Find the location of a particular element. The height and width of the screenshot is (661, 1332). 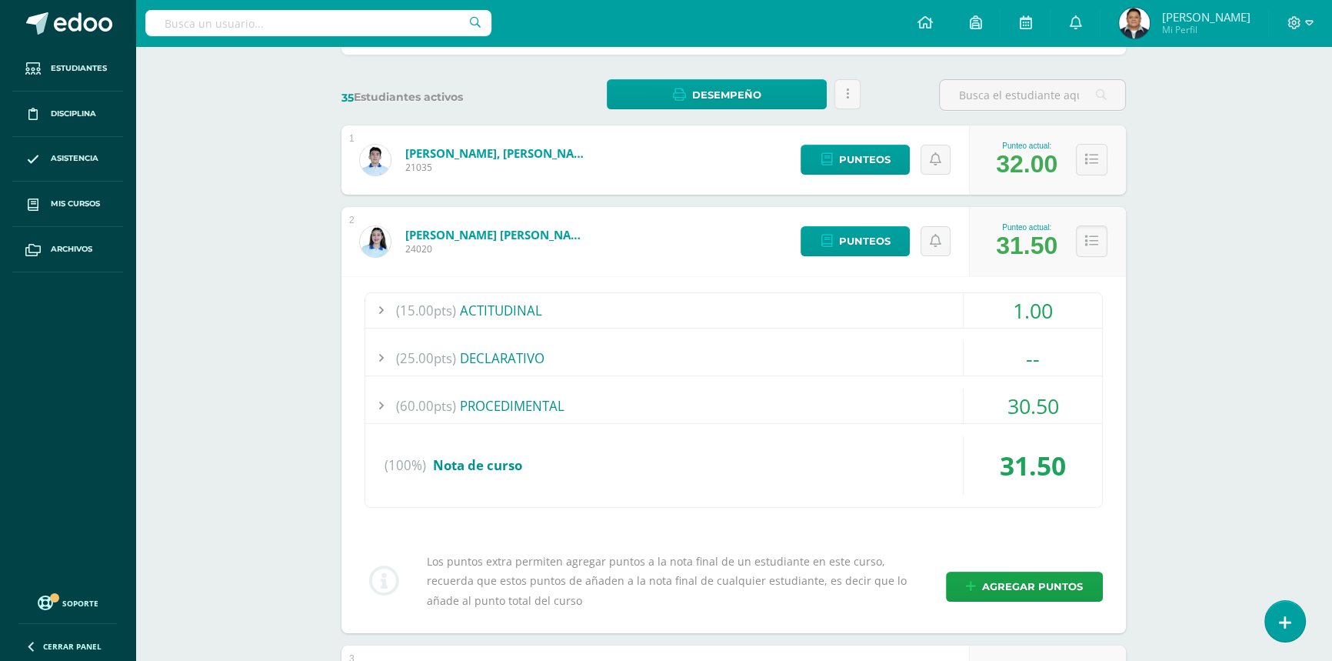

span: Mi Perfil is located at coordinates (1205, 29).